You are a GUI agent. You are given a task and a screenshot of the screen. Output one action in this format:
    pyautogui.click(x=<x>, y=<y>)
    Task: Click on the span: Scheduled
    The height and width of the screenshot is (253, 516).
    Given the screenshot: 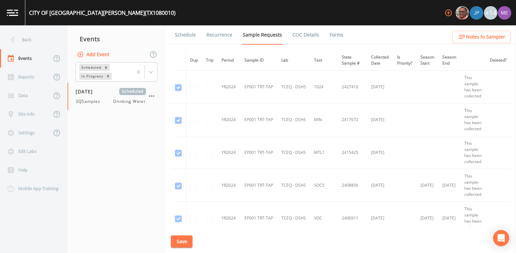 What is the action you would take?
    pyautogui.click(x=132, y=91)
    